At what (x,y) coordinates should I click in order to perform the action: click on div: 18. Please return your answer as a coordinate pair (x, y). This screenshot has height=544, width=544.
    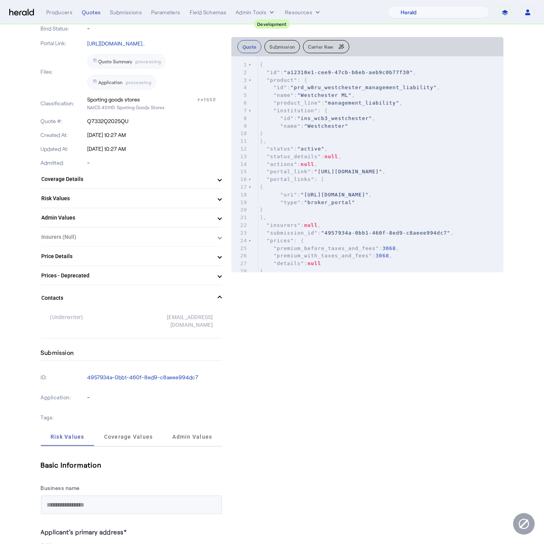
    Looking at the image, I should click on (240, 195).